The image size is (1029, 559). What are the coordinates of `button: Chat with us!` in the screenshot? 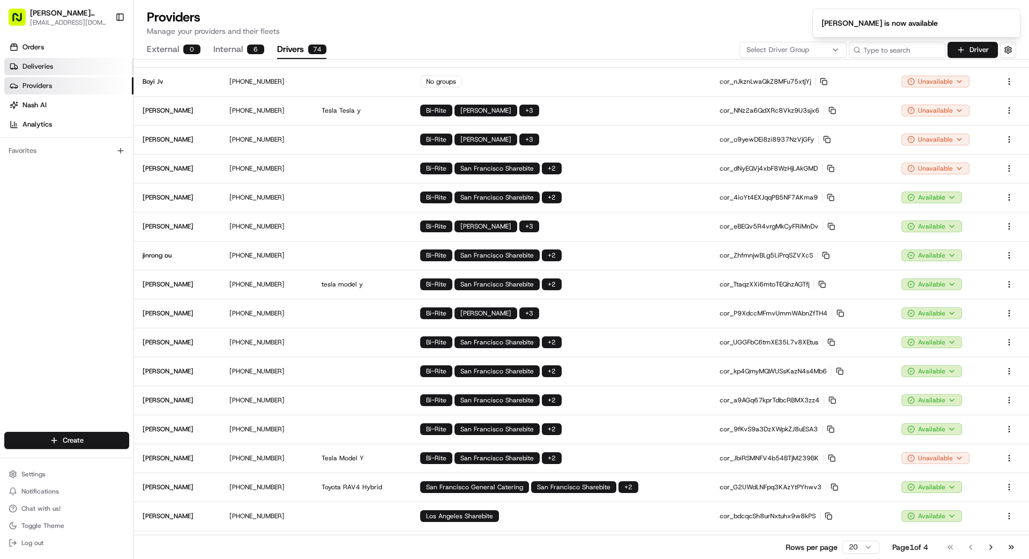 It's located at (66, 508).